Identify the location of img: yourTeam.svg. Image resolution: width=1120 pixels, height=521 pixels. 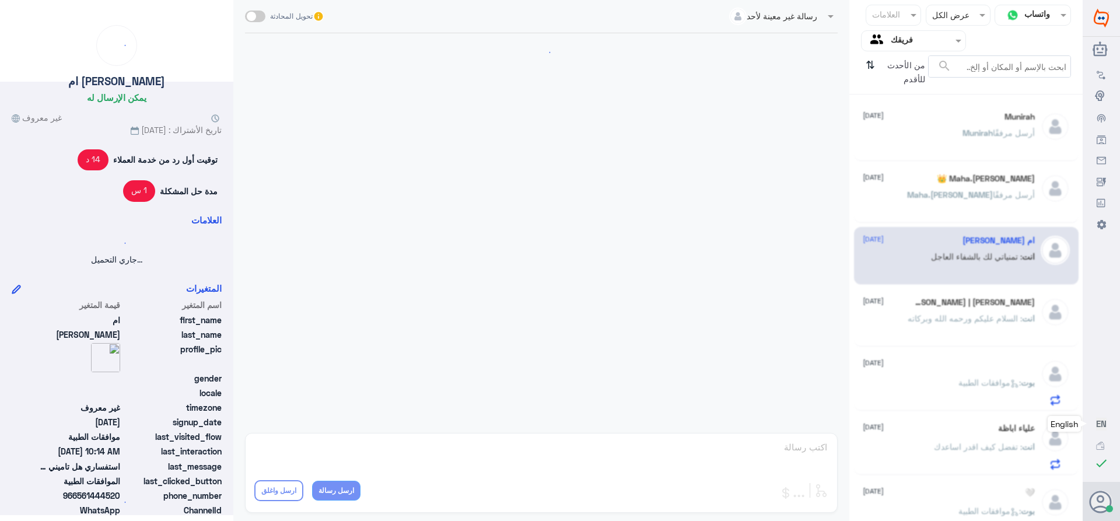
(879, 41).